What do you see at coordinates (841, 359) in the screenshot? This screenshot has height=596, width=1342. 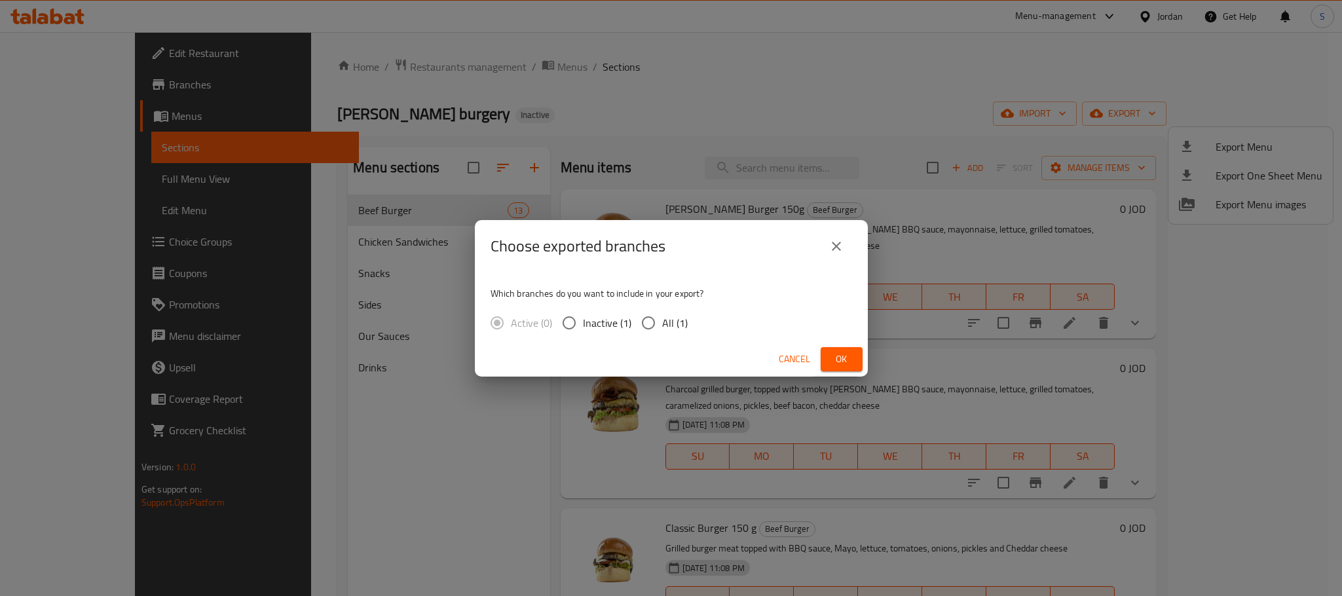 I see `button: Ok` at bounding box center [841, 359].